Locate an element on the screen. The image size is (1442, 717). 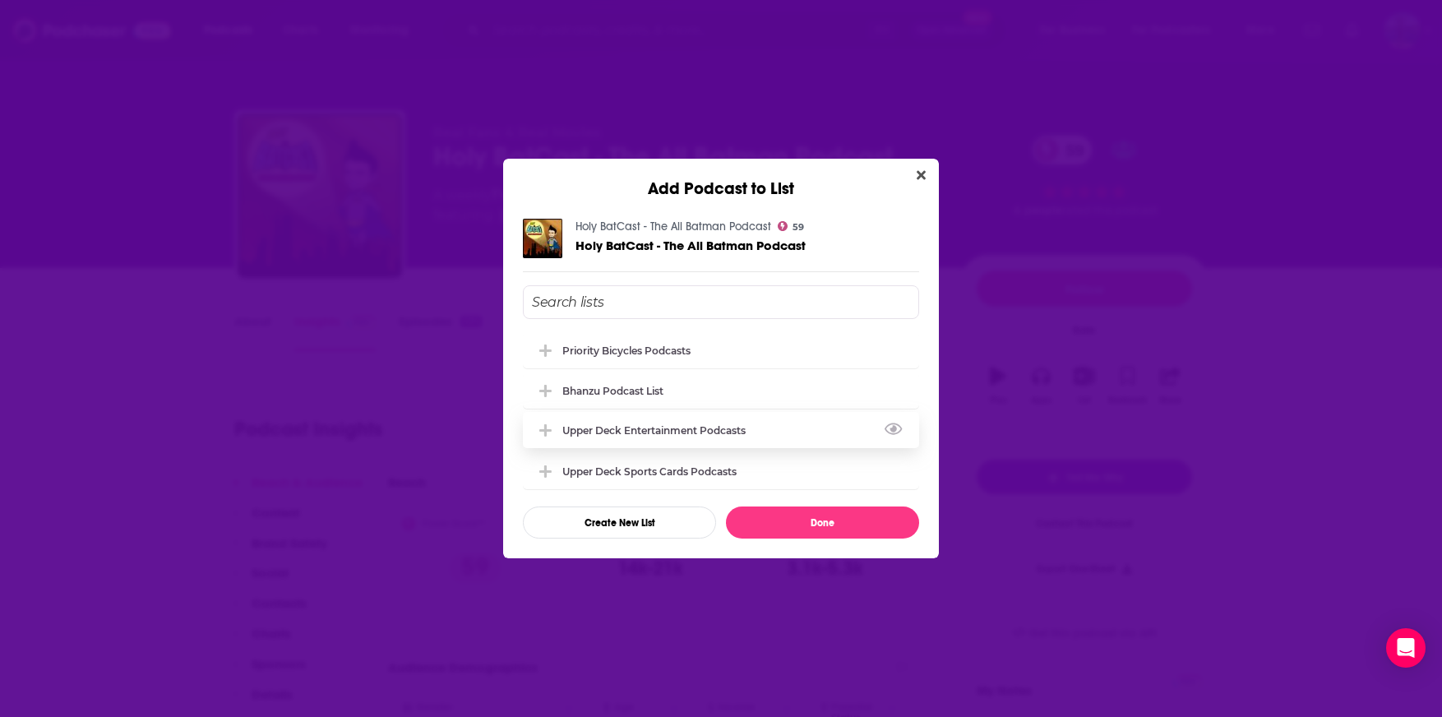
div: Add Podcast To List is located at coordinates (721, 412).